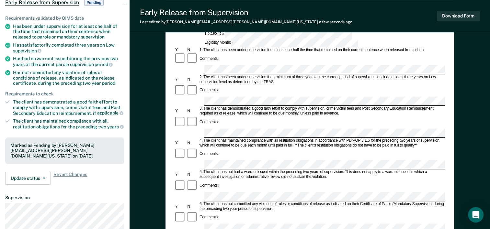 This screenshot has width=490, height=229. Describe the element at coordinates (322, 207) in the screenshot. I see `div: 6. The client has not committed any violation of rules or conditions of release as indicated on t...` at that location.